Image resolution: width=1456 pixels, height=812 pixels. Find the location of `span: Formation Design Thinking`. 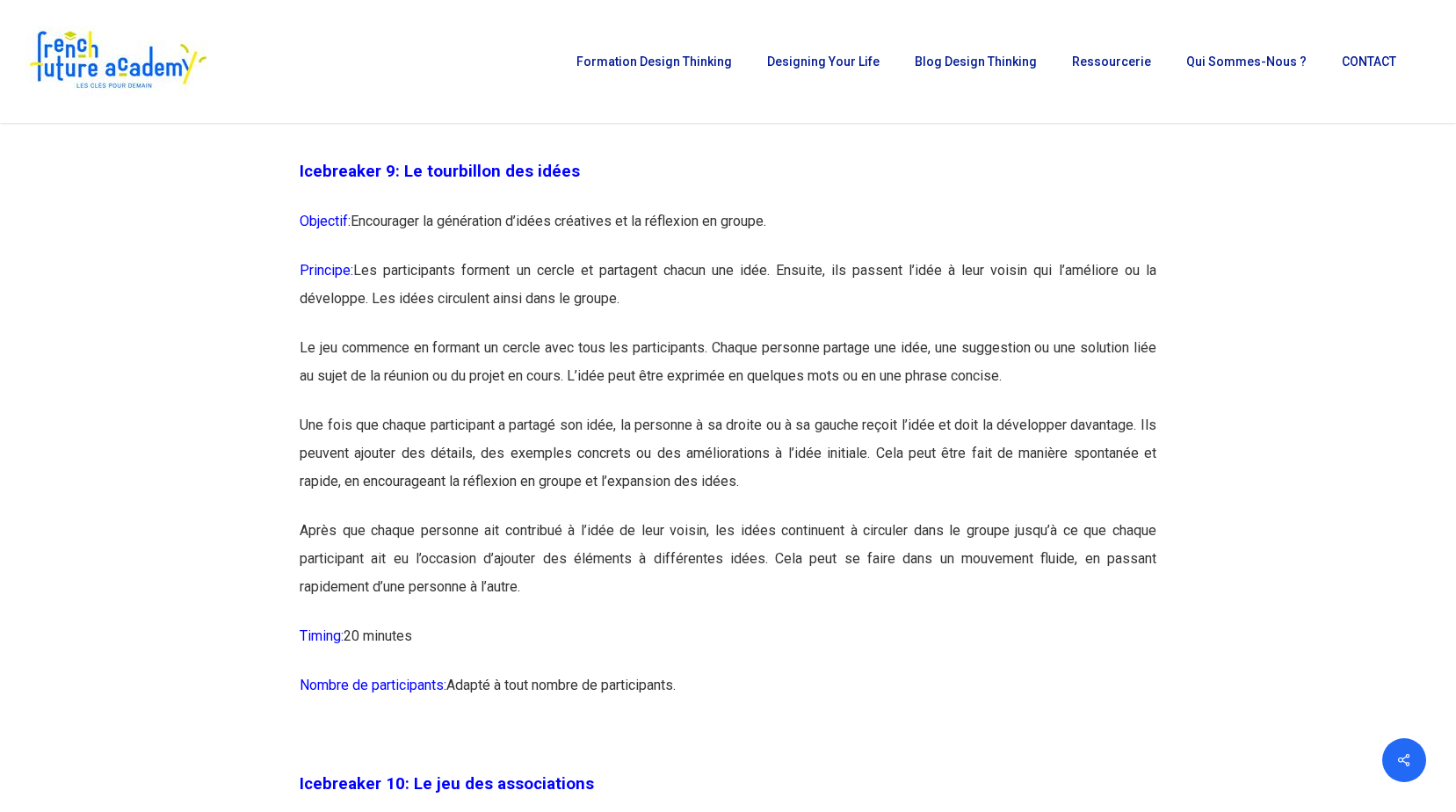

span: Formation Design Thinking is located at coordinates (653, 61).